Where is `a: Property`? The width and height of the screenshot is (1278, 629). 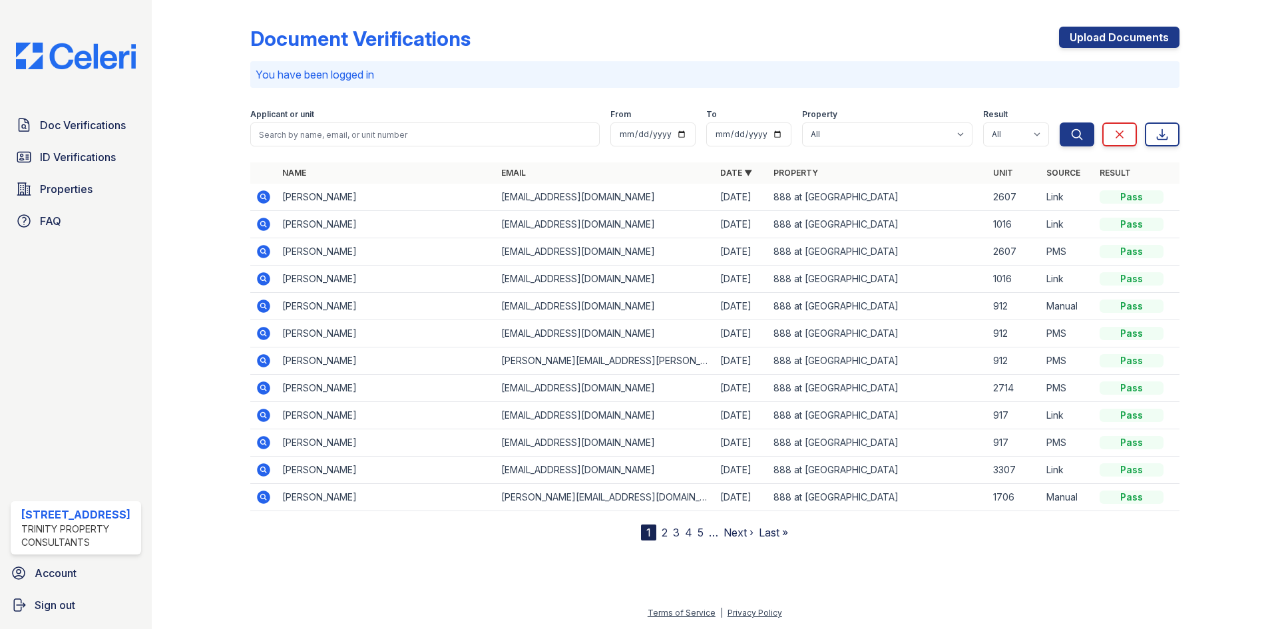
a: Property is located at coordinates (796, 172).